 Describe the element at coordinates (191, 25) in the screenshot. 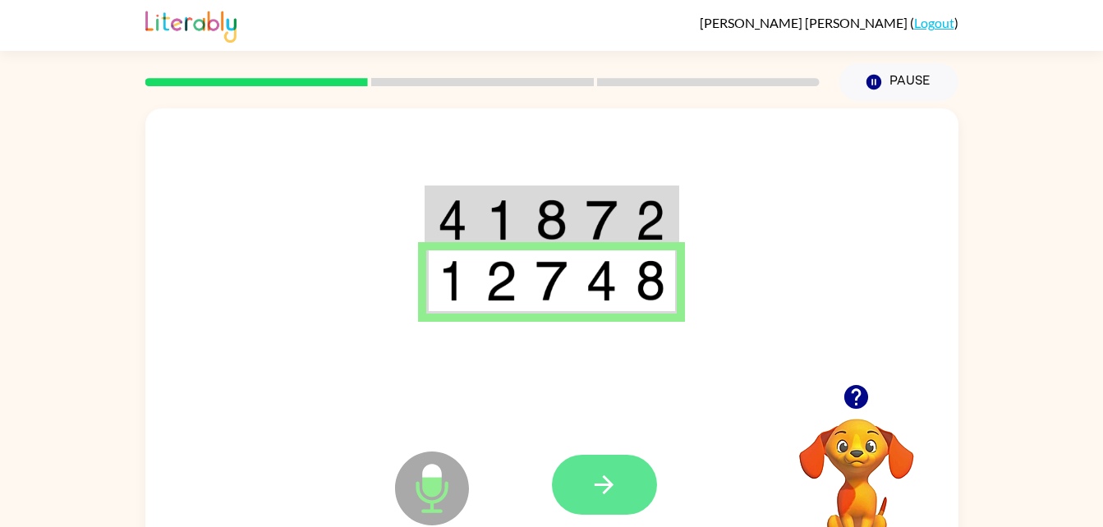

I see `img: Literably` at that location.